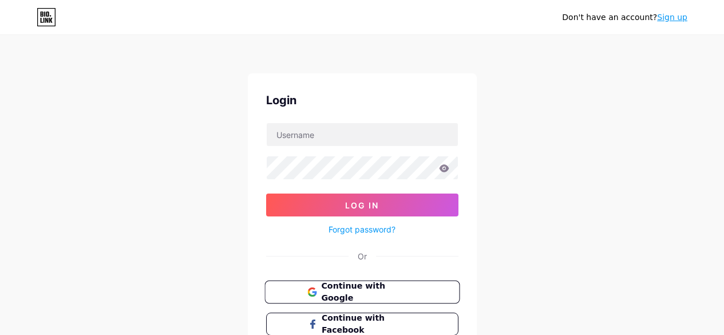  Describe the element at coordinates (362, 292) in the screenshot. I see `button: Continue with Google` at that location.